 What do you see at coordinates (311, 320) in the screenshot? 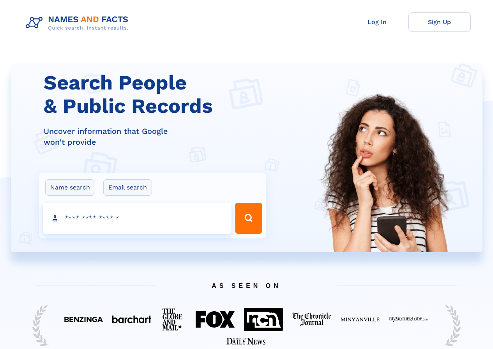
I see `img: Featured on The Chronicle Journal` at bounding box center [311, 320].